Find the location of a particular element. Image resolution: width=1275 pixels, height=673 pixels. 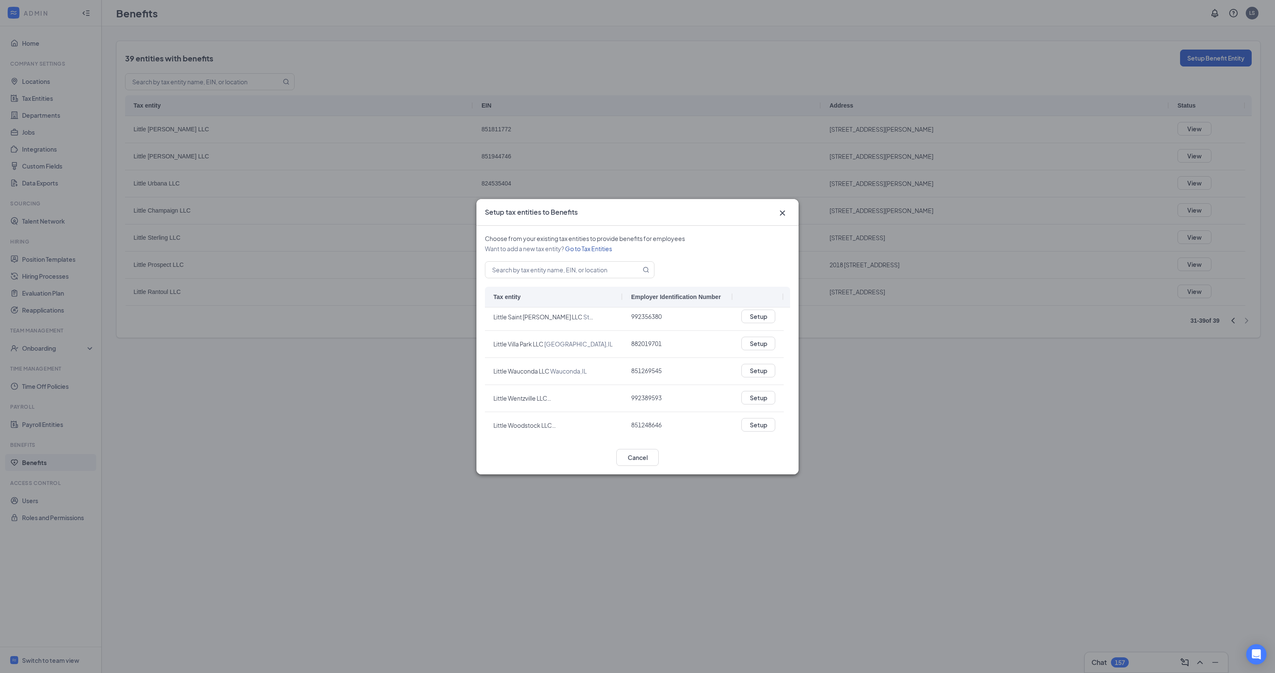

div: Want to add a new tax entity? is located at coordinates (637, 249).